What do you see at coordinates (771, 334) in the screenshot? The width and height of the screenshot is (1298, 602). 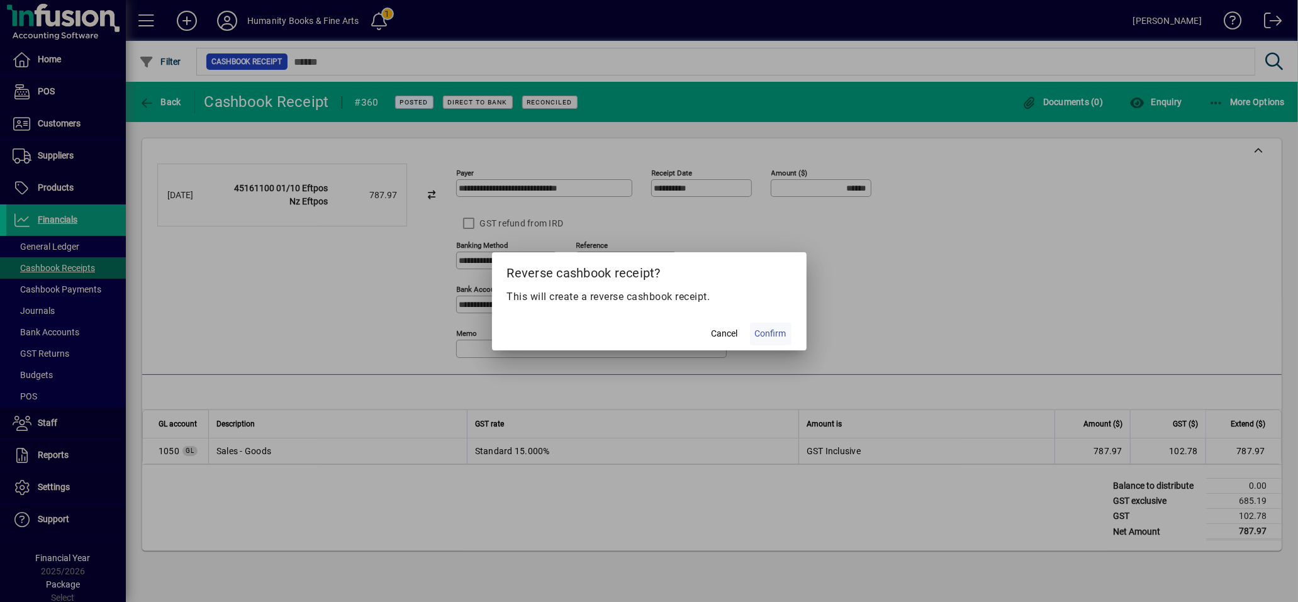 I see `span: Confirm` at bounding box center [771, 334].